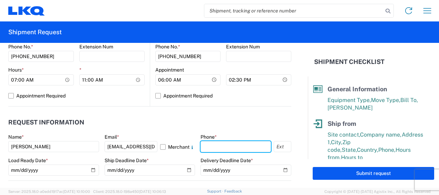  I want to click on span: Site contact,, so click(344, 134).